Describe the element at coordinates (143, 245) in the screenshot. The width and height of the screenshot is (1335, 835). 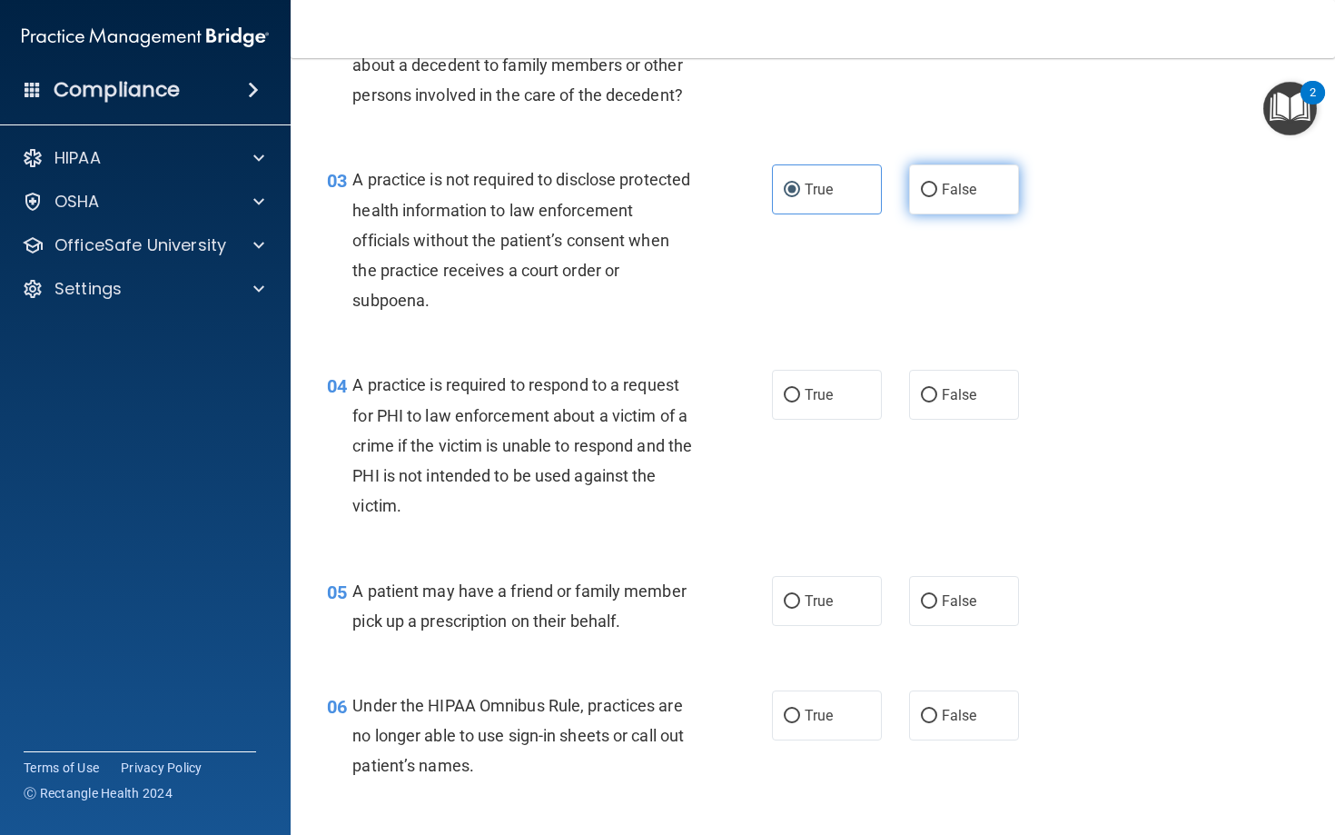
I see `a: OfficeSafe University` at that location.